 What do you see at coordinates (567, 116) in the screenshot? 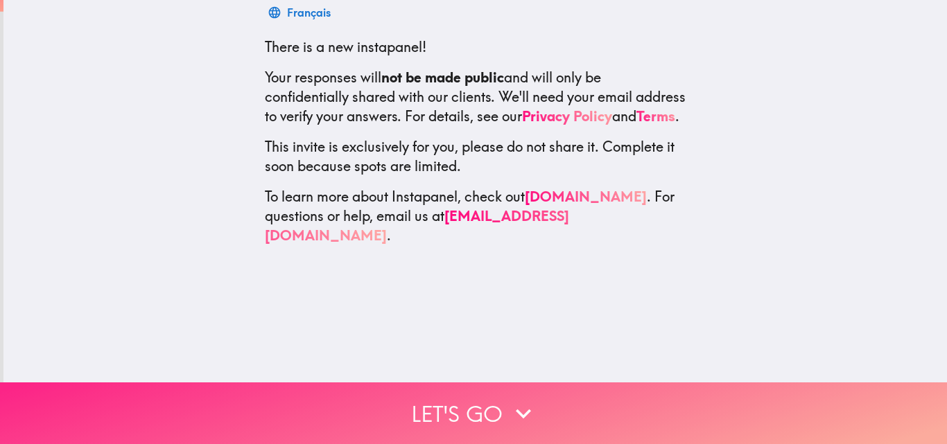
I see `a: Privacy Policy` at bounding box center [567, 116].